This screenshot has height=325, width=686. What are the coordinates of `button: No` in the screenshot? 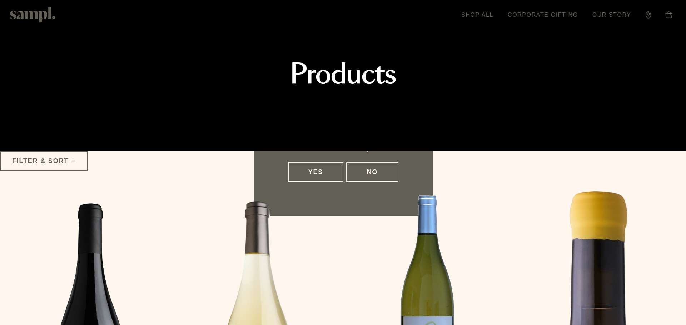 It's located at (372, 172).